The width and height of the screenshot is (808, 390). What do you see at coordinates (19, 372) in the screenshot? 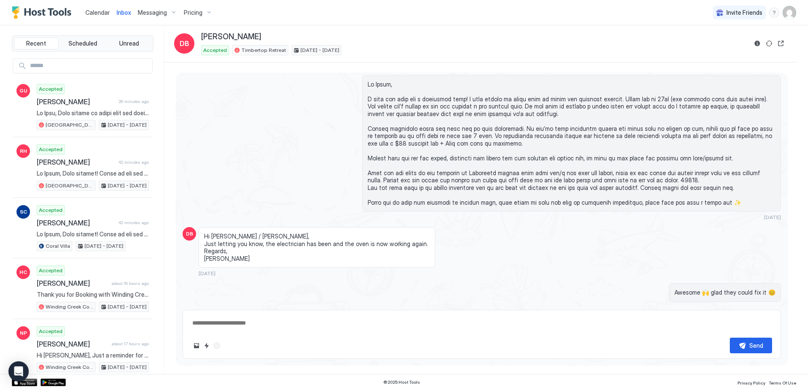
I see `div: Open Intercom Messenger` at bounding box center [19, 372].